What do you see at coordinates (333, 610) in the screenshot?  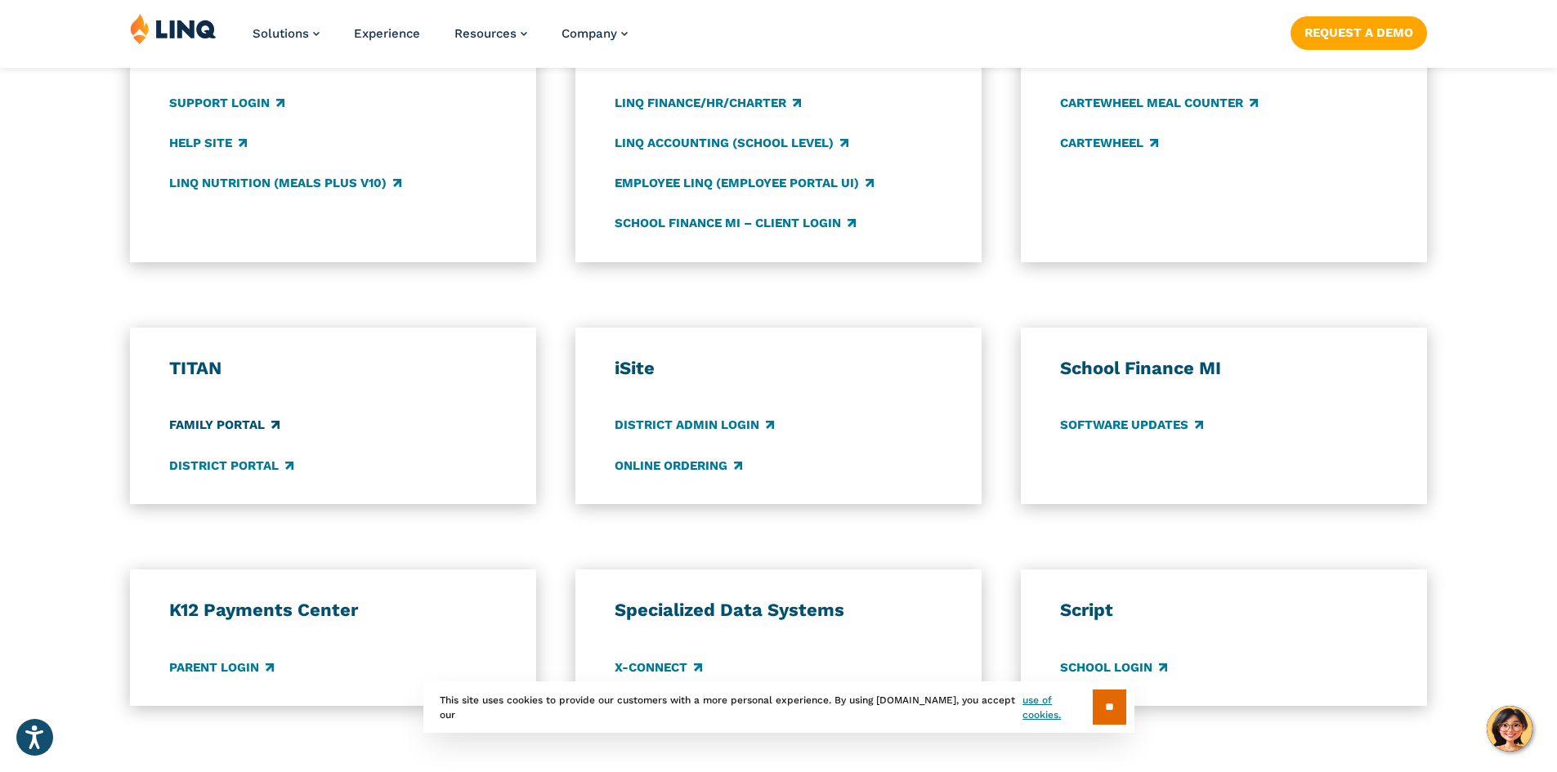 I see `h3: K12 Payments Center` at bounding box center [333, 610].